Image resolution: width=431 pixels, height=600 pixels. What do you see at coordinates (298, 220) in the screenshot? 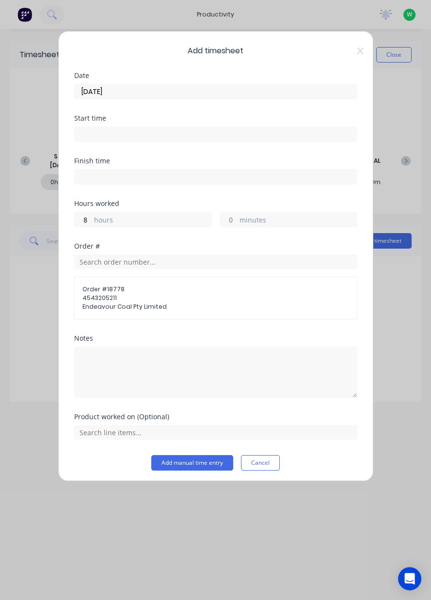
I see `label: minutes` at bounding box center [298, 220].